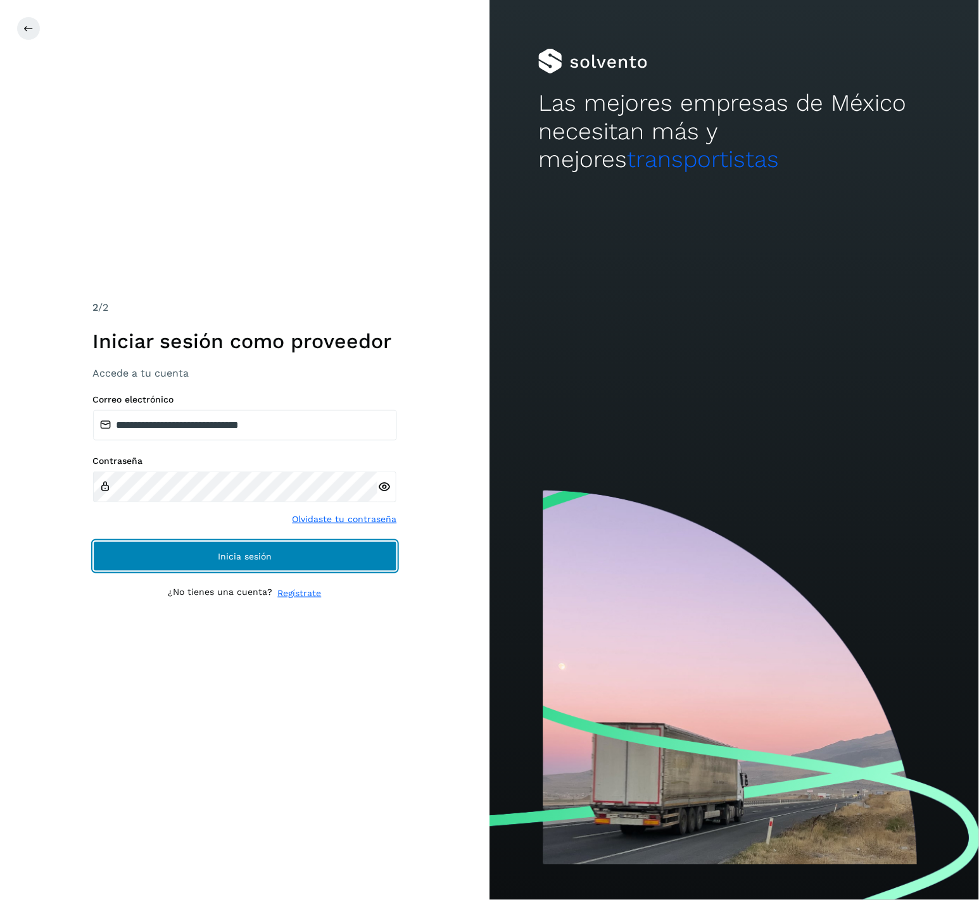 The width and height of the screenshot is (979, 900). I want to click on div: /2, so click(245, 308).